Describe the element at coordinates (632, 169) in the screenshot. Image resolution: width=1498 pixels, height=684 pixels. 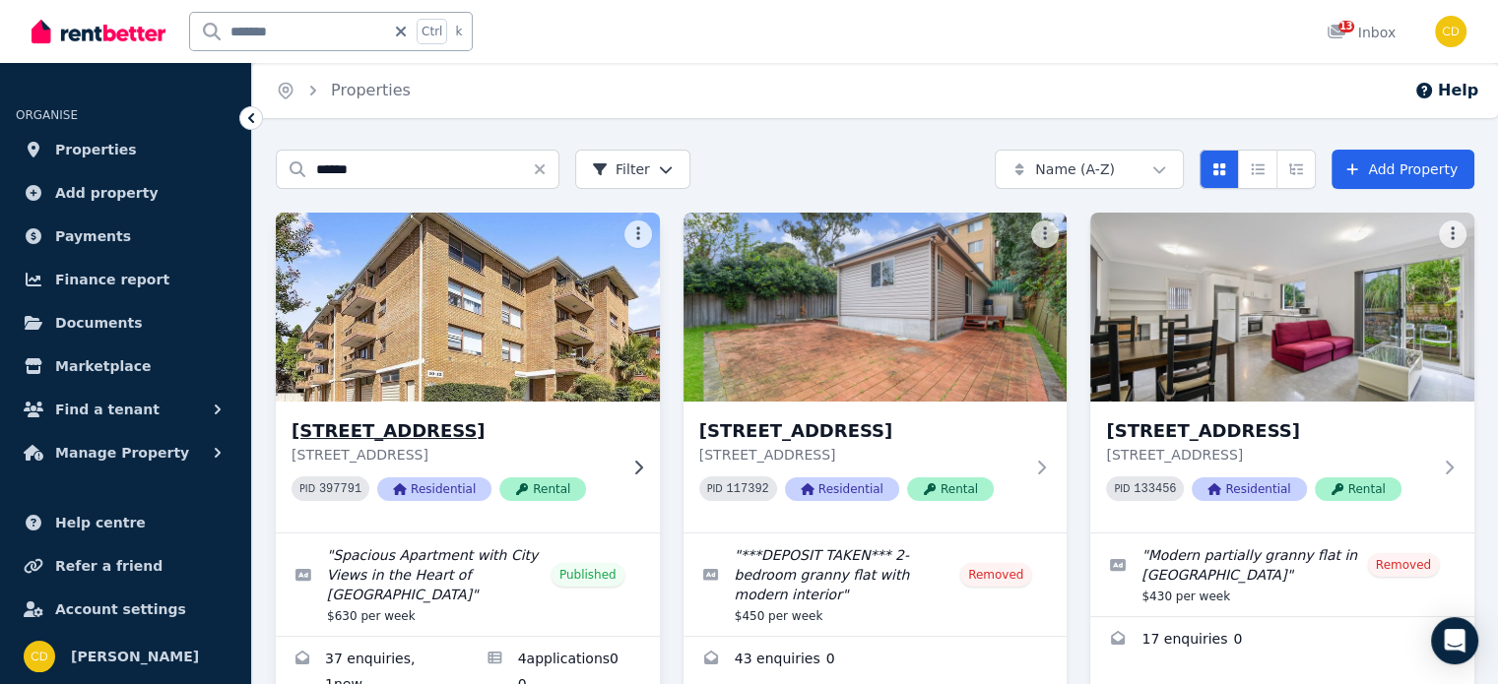
I see `button: Filter` at that location.